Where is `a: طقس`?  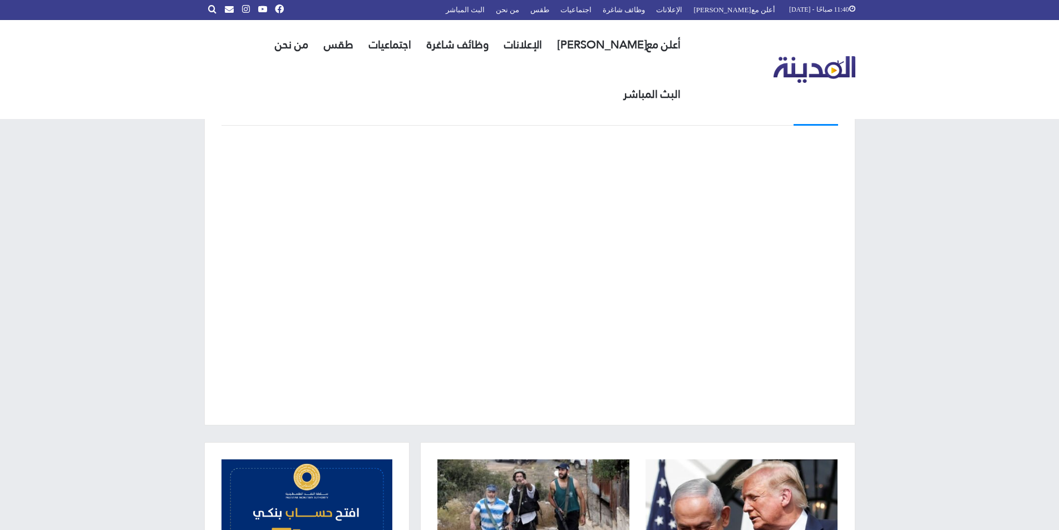 a: طقس is located at coordinates (338, 45).